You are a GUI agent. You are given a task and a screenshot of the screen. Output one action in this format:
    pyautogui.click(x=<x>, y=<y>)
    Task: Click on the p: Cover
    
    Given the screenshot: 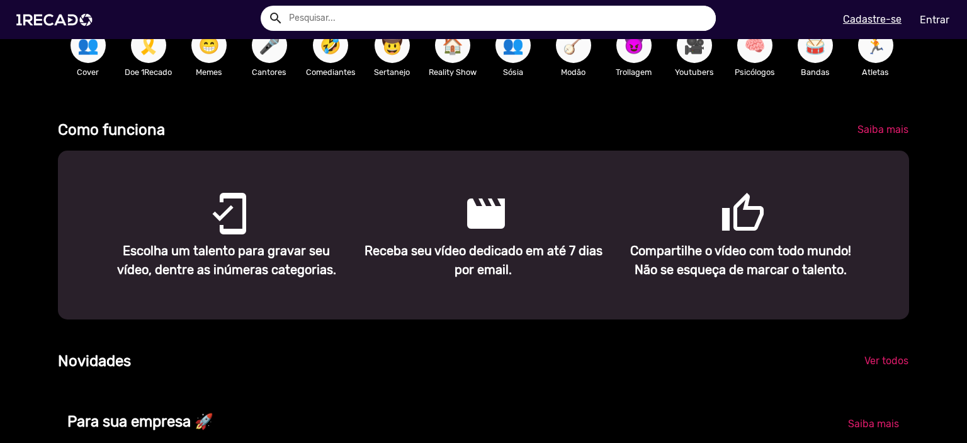 What is the action you would take?
    pyautogui.click(x=88, y=72)
    